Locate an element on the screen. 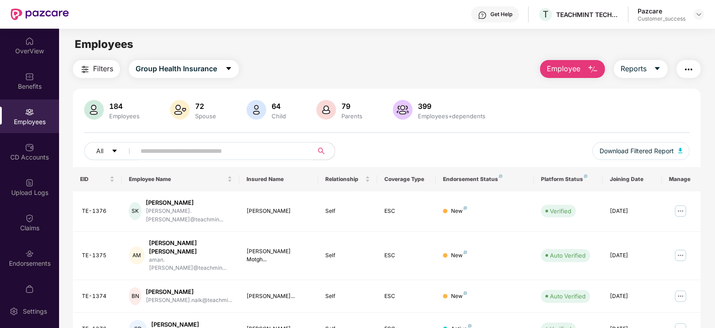 This screenshot has width=715, height=328. div: 184 is located at coordinates (124, 106).